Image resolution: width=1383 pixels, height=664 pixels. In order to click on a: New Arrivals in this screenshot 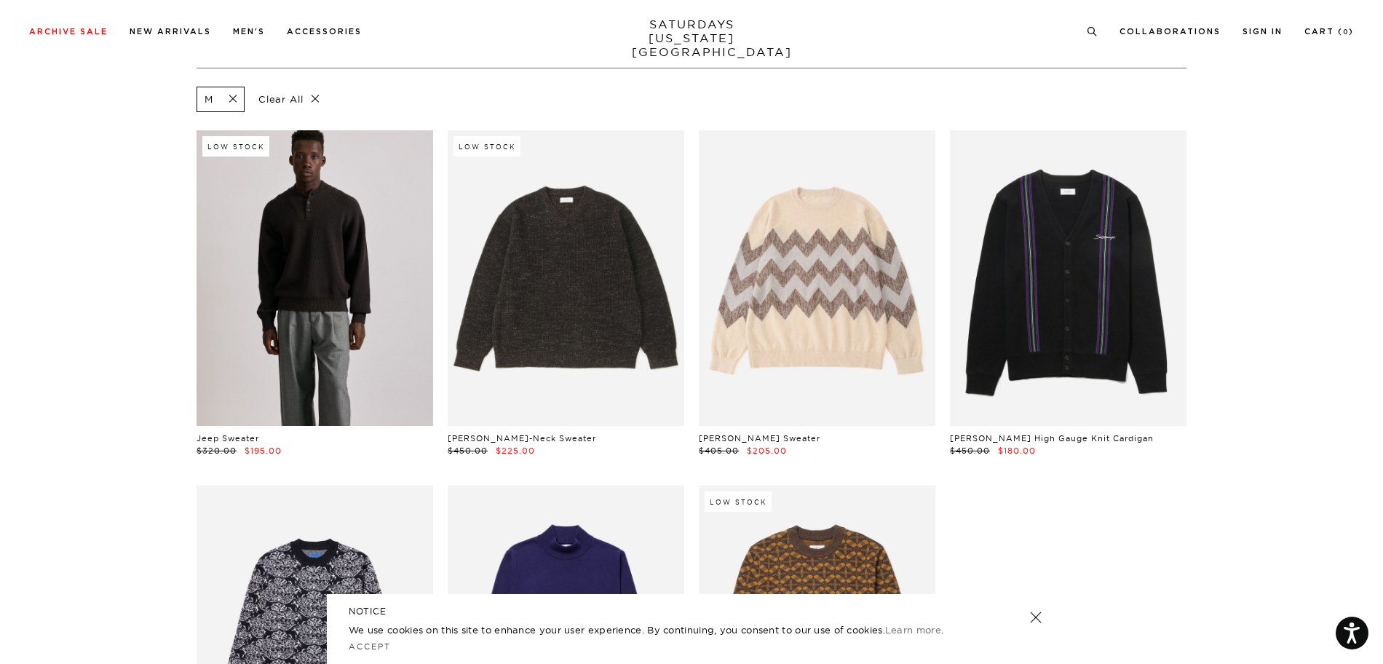, I will do `click(170, 31)`.